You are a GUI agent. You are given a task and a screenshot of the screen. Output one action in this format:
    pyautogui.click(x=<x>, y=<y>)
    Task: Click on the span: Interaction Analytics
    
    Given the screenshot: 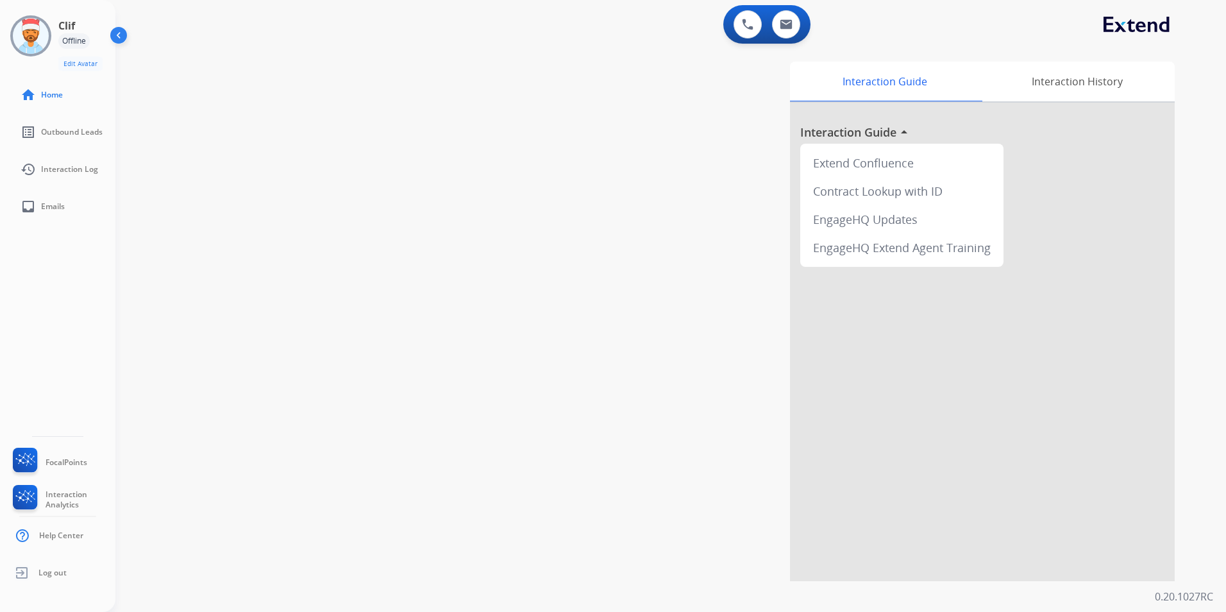 What is the action you would take?
    pyautogui.click(x=80, y=500)
    